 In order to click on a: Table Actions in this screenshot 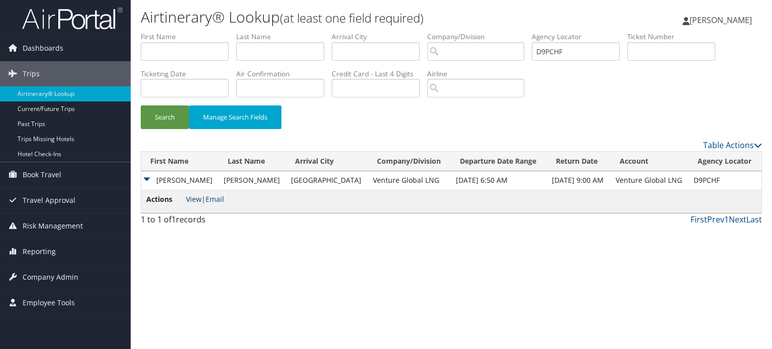, I will do `click(732, 145)`.